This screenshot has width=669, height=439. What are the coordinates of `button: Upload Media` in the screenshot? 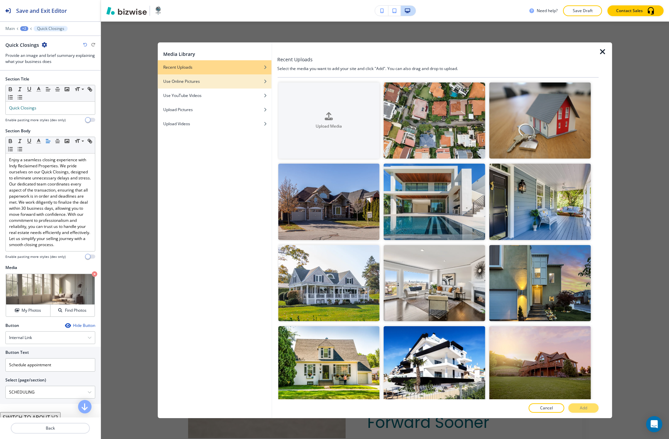 It's located at (329, 120).